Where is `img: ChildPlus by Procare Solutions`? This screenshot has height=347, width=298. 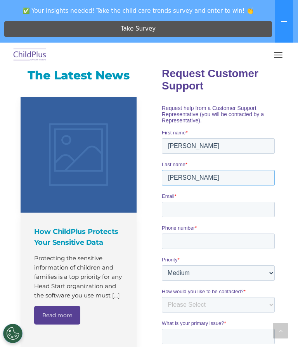 img: ChildPlus by Procare Solutions is located at coordinates (30, 55).